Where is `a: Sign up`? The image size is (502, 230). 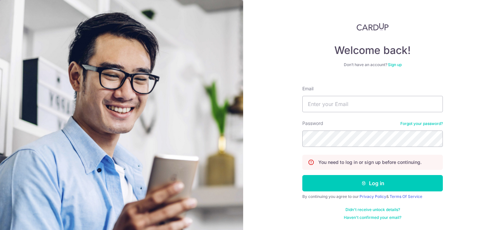
a: Sign up is located at coordinates (394, 64).